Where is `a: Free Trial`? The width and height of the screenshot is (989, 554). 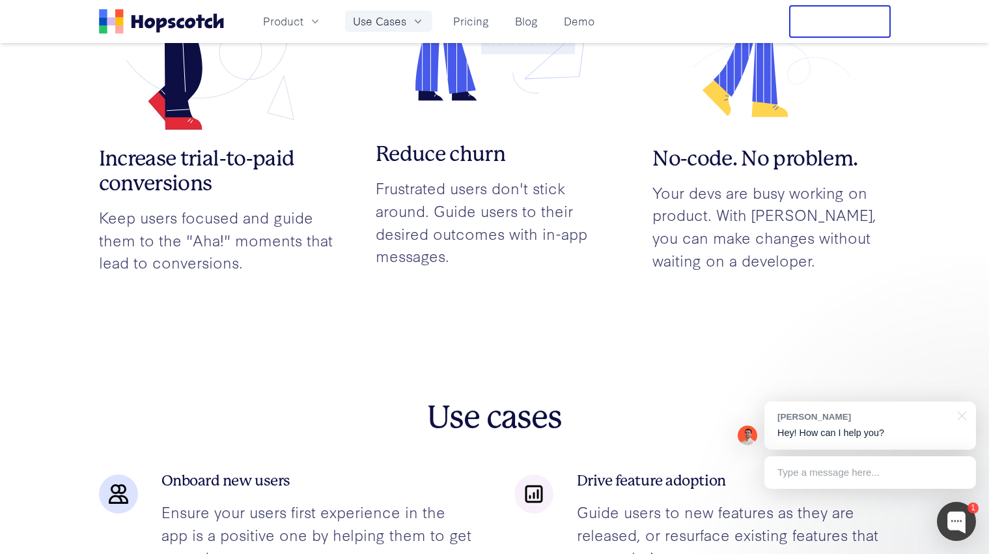
a: Free Trial is located at coordinates (840, 21).